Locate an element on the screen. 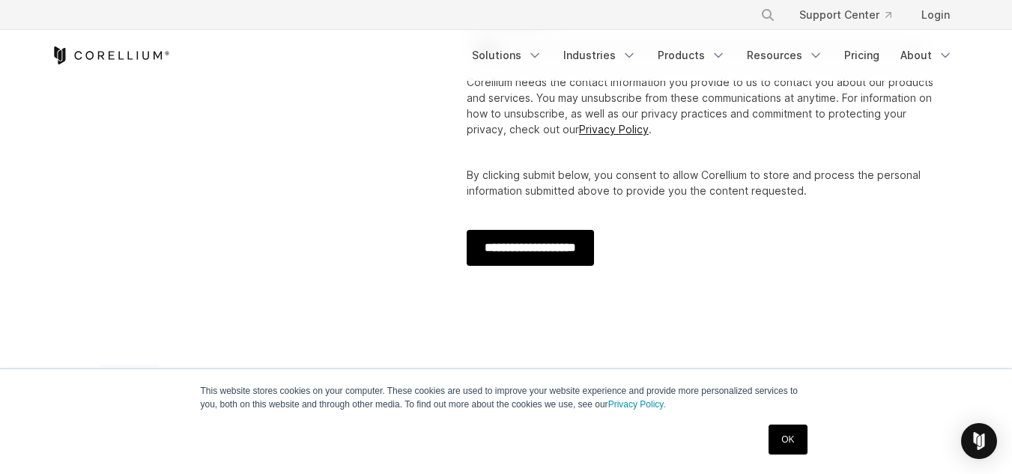 The height and width of the screenshot is (474, 1012). a: Products is located at coordinates (691, 55).